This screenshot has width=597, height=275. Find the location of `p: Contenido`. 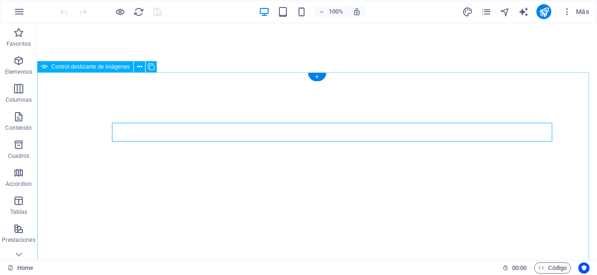

p: Contenido is located at coordinates (18, 128).